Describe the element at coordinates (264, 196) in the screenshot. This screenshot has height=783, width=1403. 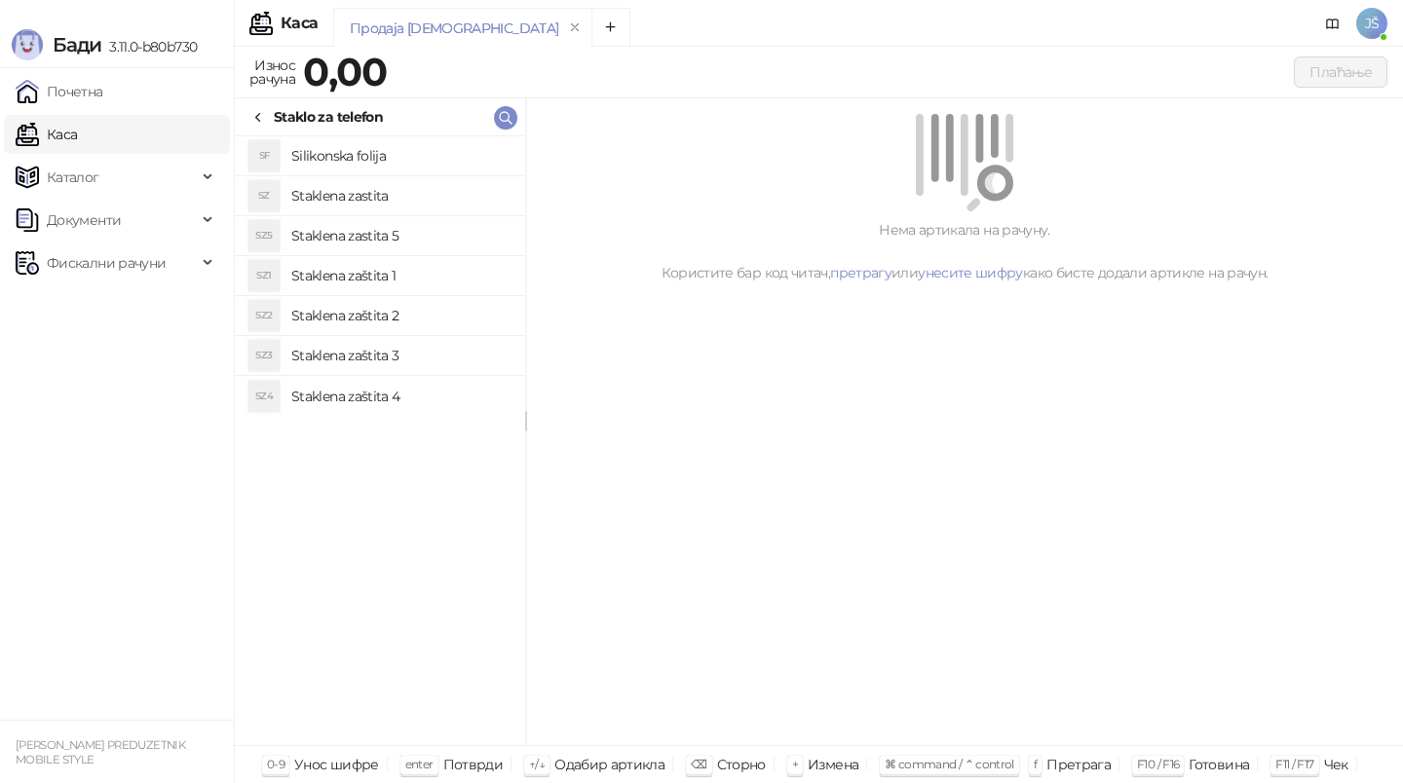
I see `div: SZ` at that location.